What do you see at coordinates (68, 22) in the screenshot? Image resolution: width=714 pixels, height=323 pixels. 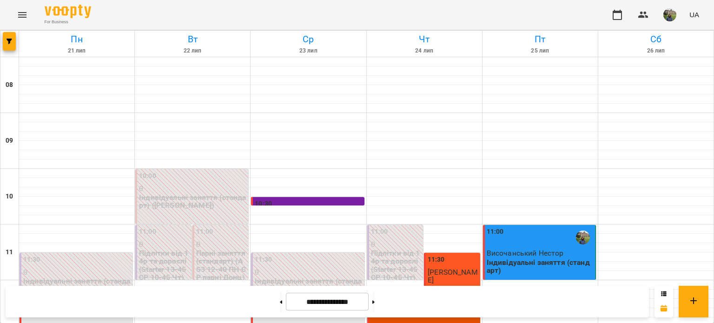 I see `span: For Business` at bounding box center [68, 22].